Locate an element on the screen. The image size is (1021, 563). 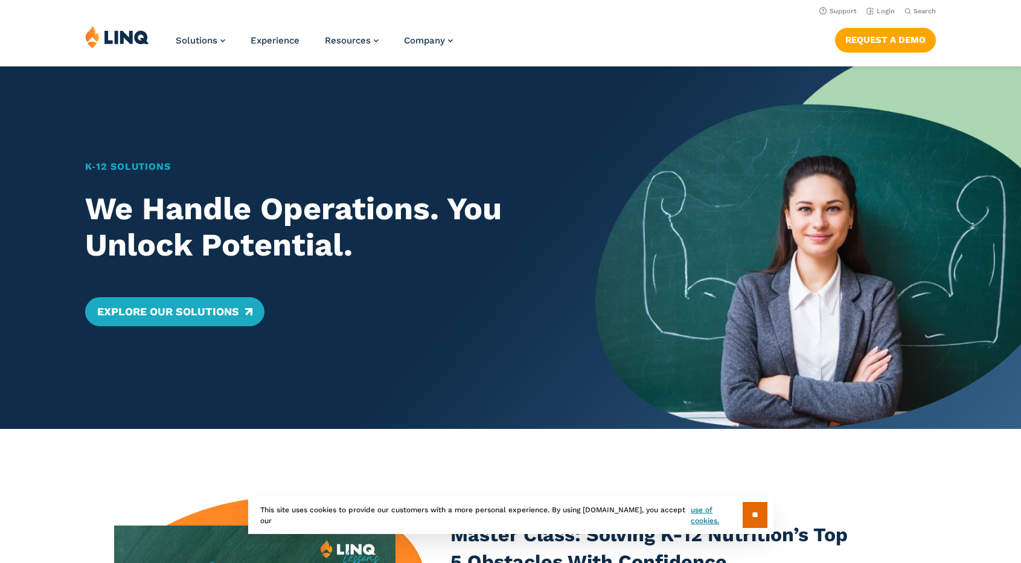
a: Request a Demo is located at coordinates (885, 40).